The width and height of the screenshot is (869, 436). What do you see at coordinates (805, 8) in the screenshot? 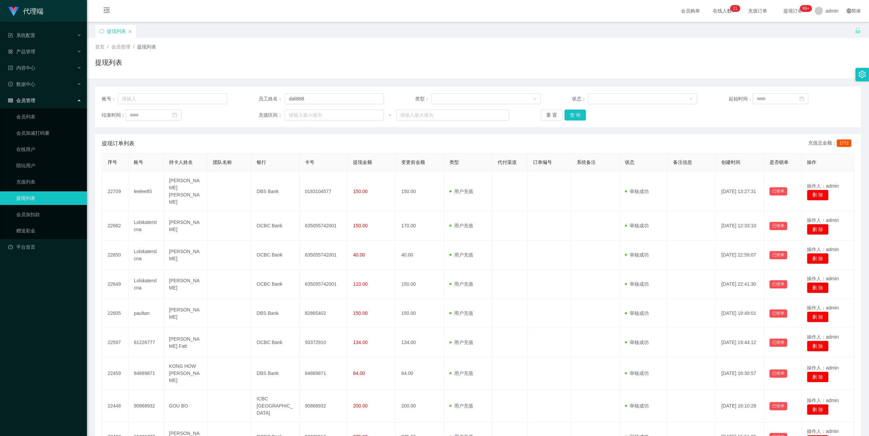
I see `sup: 1179` at bounding box center [805, 8].